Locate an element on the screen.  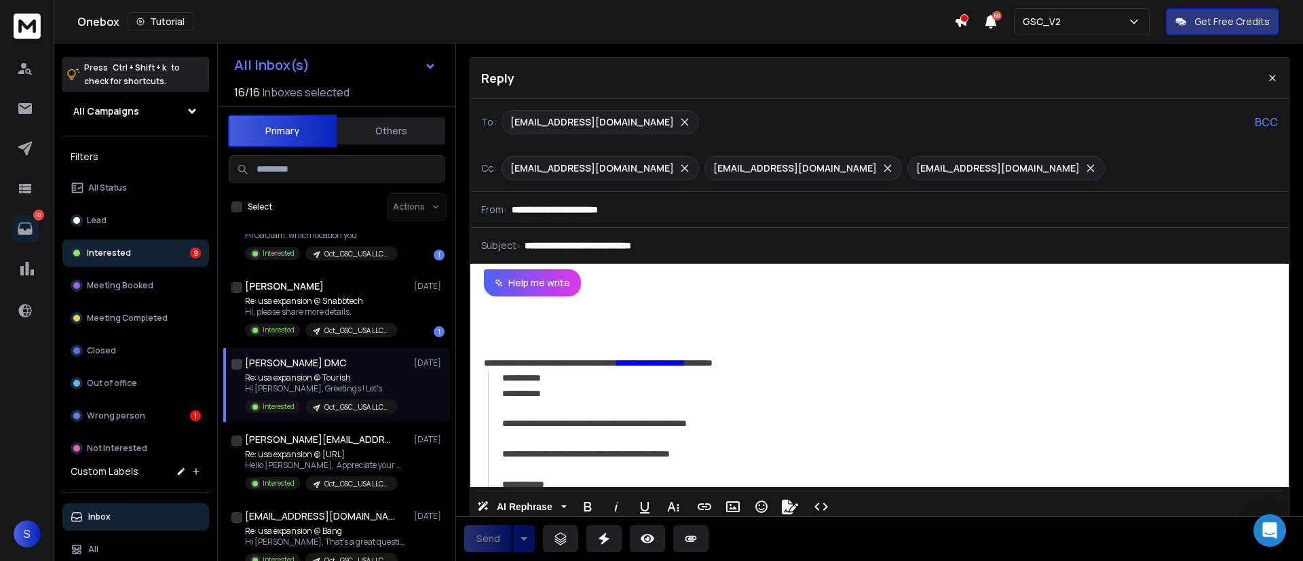
button: Signature is located at coordinates (790, 507).